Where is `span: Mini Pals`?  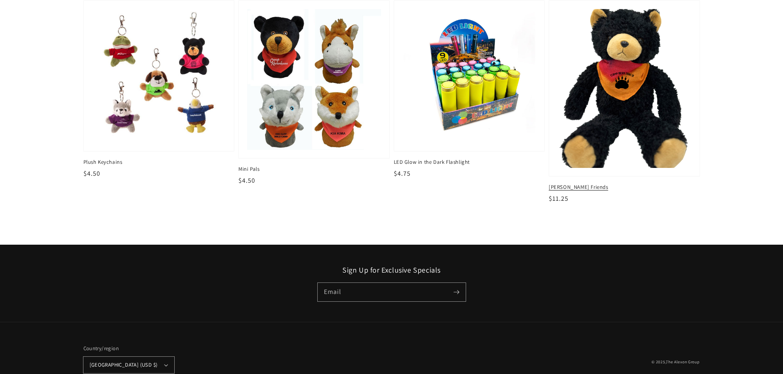
span: Mini Pals is located at coordinates (314, 169).